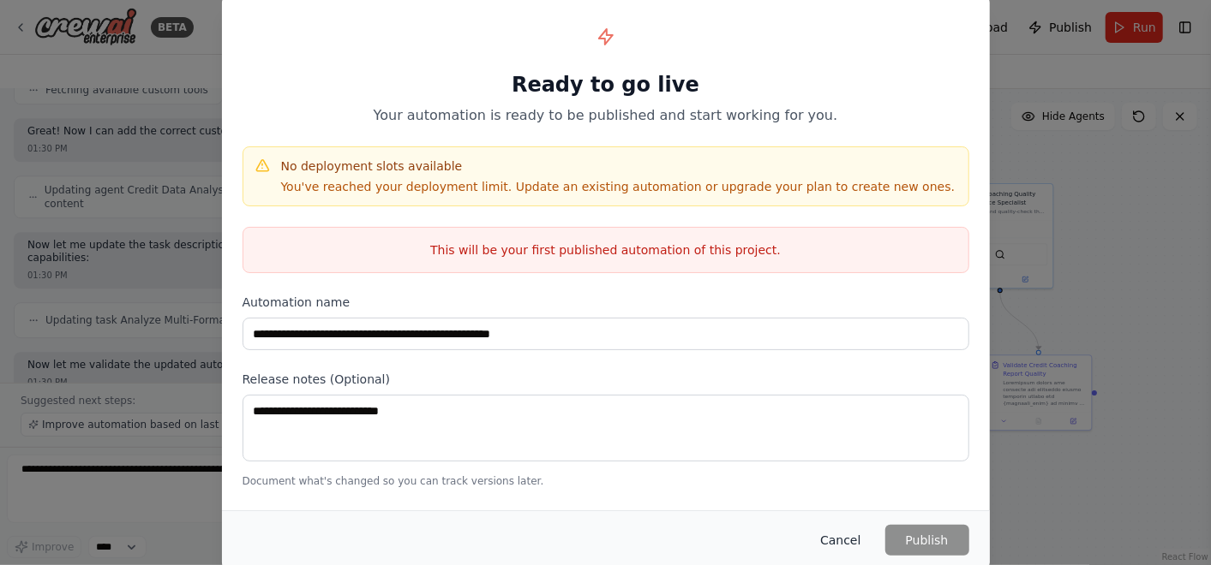 The width and height of the screenshot is (1211, 565). Describe the element at coordinates (840, 541) in the screenshot. I see `button: Cancel` at that location.